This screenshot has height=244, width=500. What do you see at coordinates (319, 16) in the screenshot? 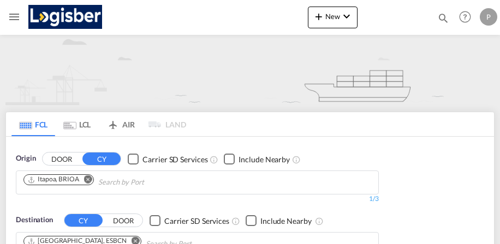
I see `md-icon: icon-plus 400-fg` at bounding box center [319, 16].